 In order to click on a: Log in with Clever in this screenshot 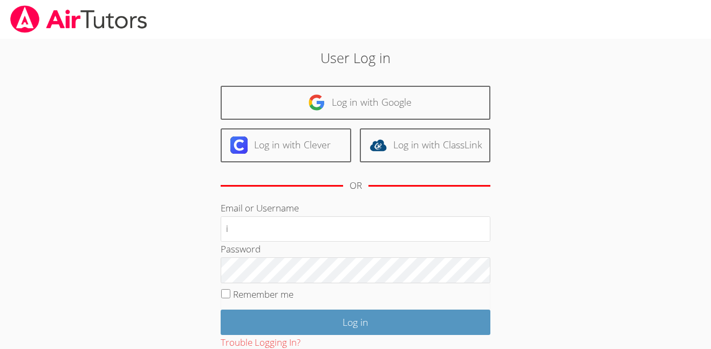, I will do `click(286, 145)`.